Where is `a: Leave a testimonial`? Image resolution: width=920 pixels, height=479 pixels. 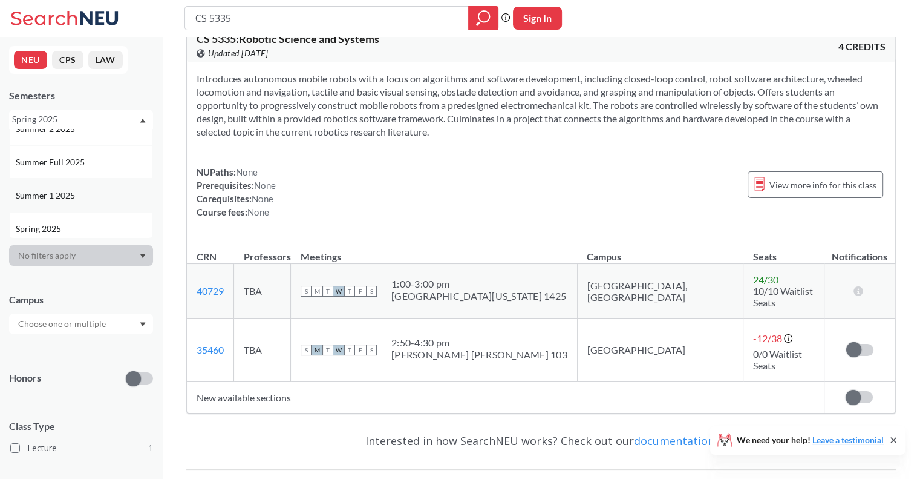
a: Leave a testimonial is located at coordinates (848, 439).